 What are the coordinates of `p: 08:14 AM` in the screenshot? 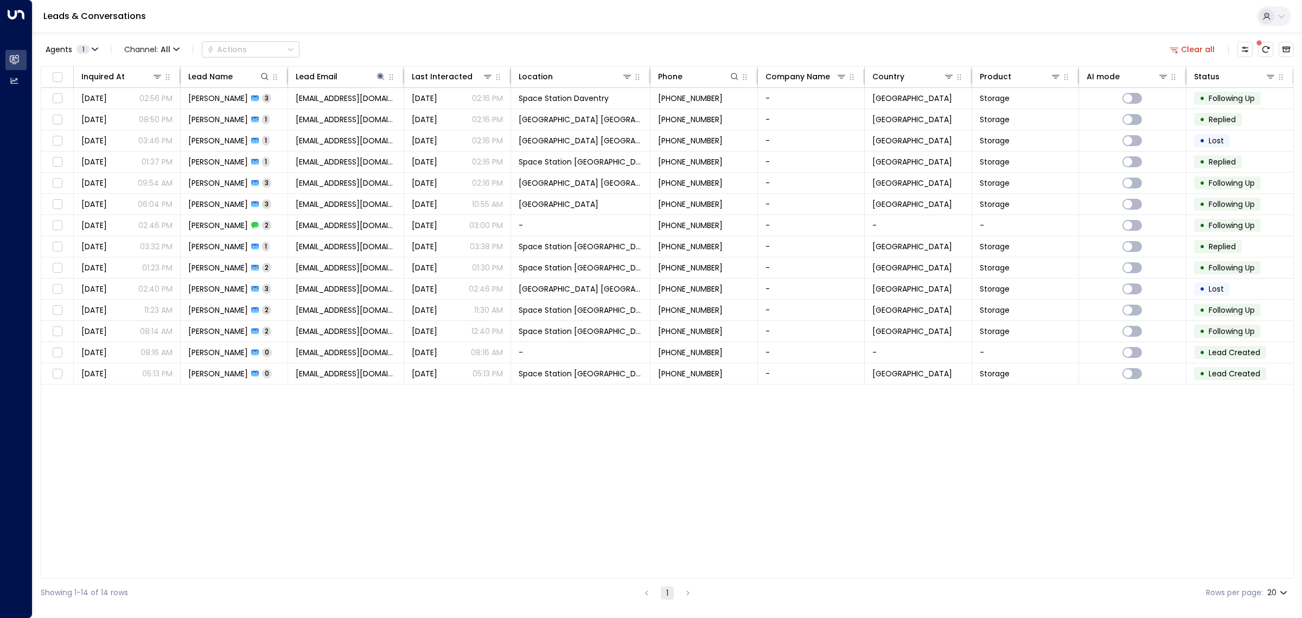 It's located at (156, 331).